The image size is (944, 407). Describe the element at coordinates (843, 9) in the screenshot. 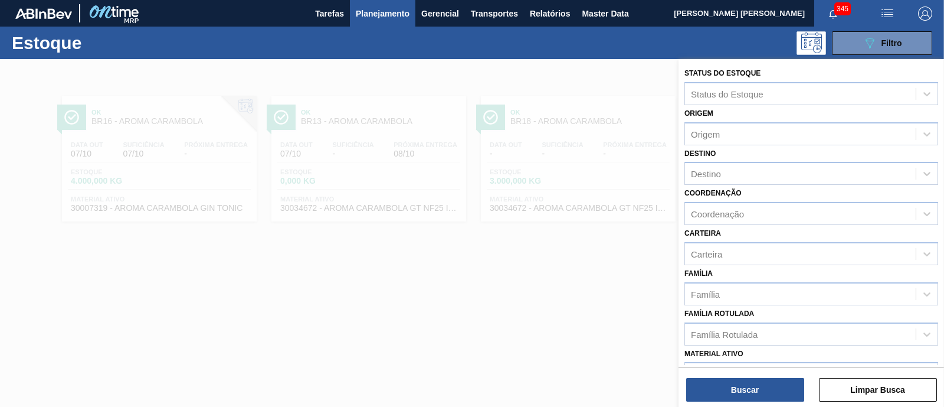

I see `span: 345` at that location.